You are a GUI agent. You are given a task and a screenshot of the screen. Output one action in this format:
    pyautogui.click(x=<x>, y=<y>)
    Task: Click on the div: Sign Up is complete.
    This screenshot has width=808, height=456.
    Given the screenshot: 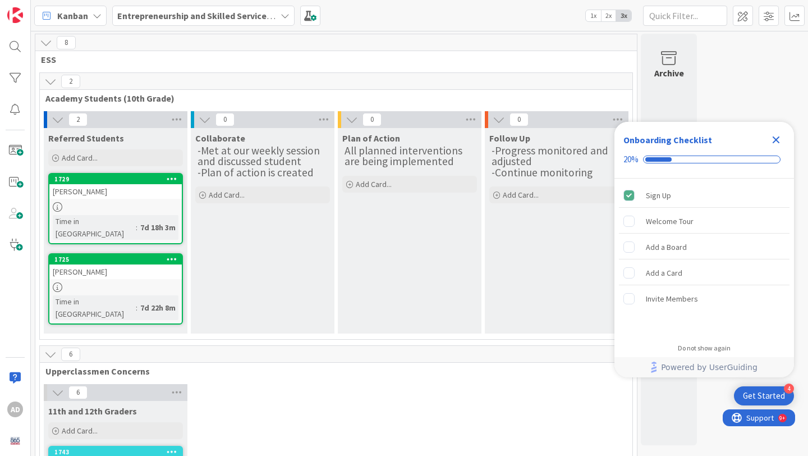 What is the action you would take?
    pyautogui.click(x=704, y=195)
    